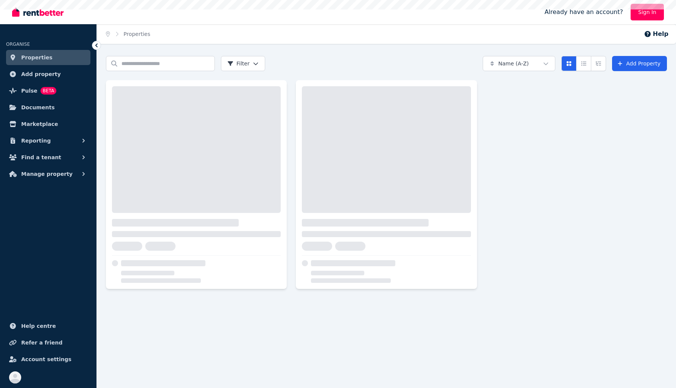 This screenshot has height=388, width=676. What do you see at coordinates (238, 64) in the screenshot?
I see `span: Filter` at bounding box center [238, 64].